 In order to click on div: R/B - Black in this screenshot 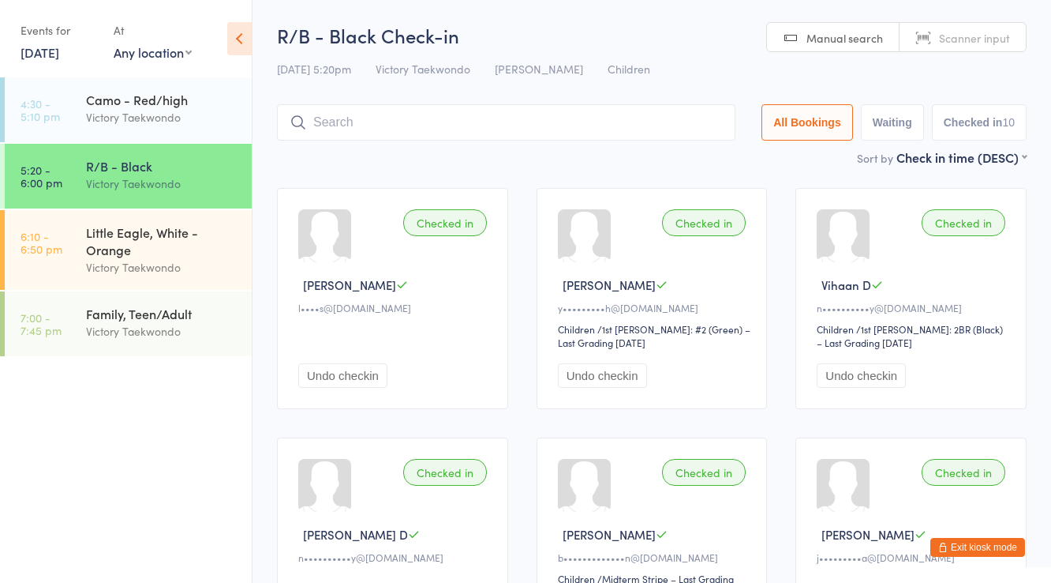, I will do `click(162, 166)`.